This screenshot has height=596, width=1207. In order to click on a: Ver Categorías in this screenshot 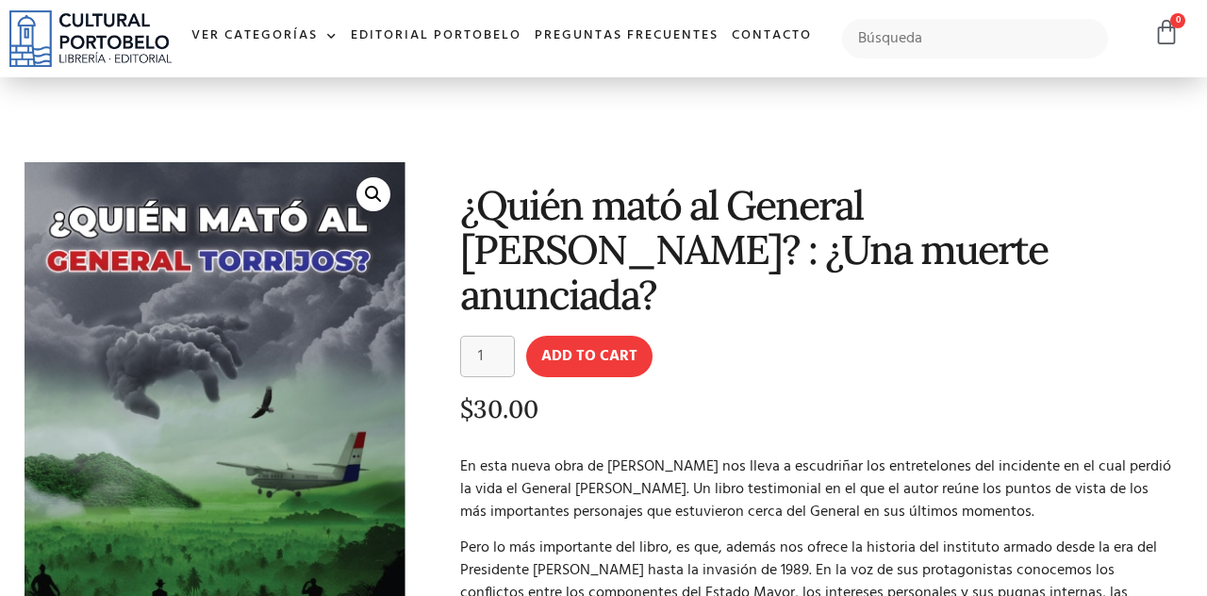, I will do `click(264, 36)`.